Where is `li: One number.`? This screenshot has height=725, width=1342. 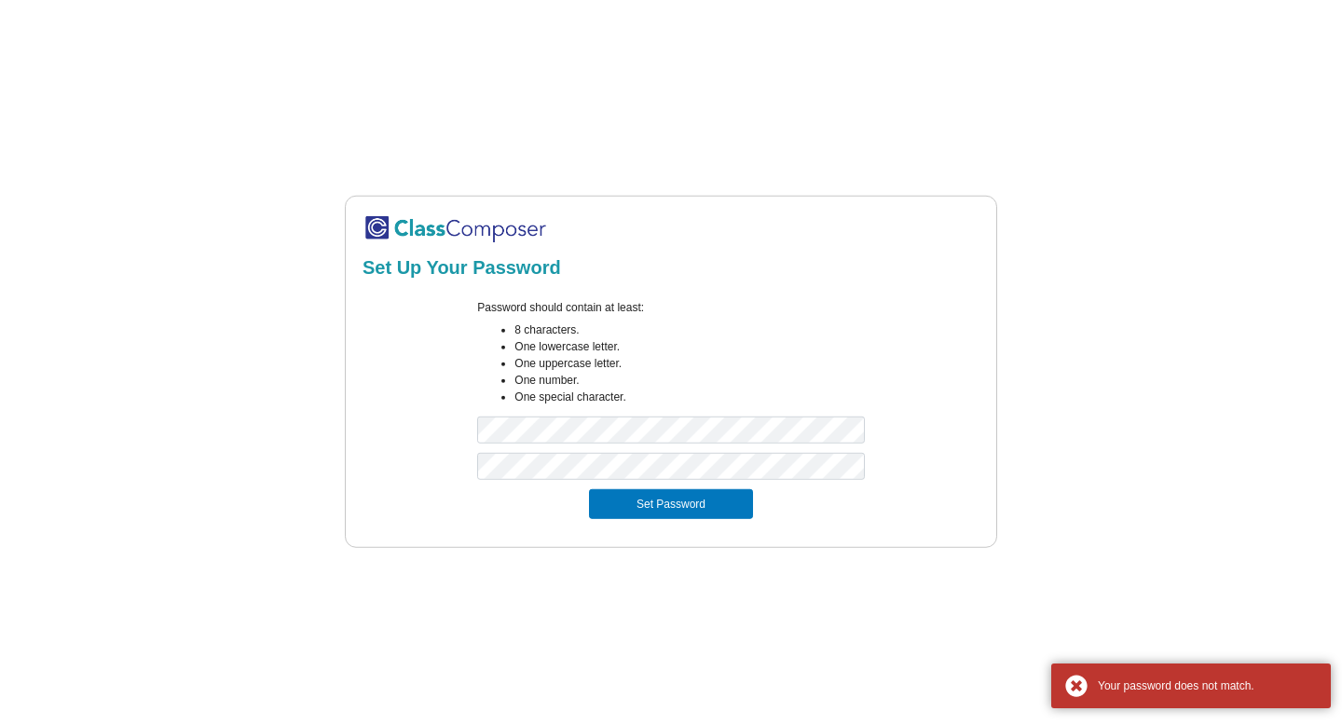
li: One number. is located at coordinates (689, 380).